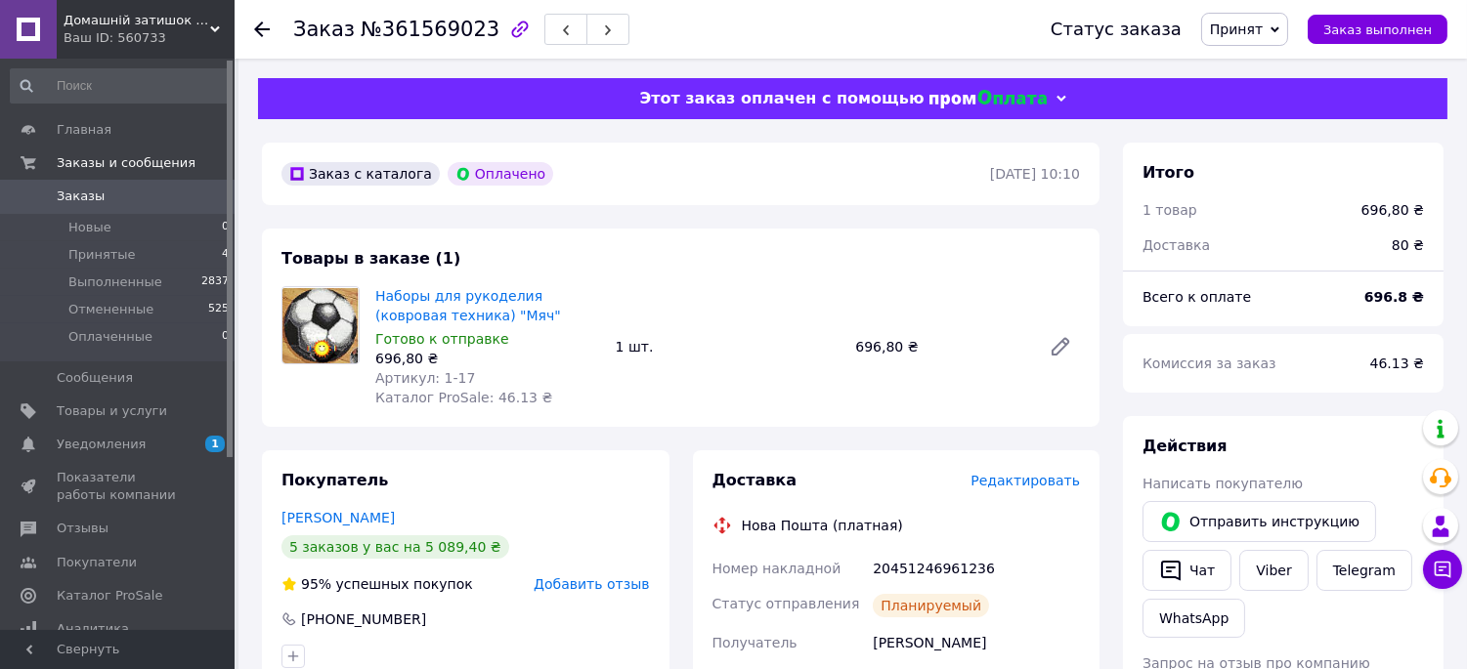  Describe the element at coordinates (118, 487) in the screenshot. I see `span: Показатели работы компании` at that location.